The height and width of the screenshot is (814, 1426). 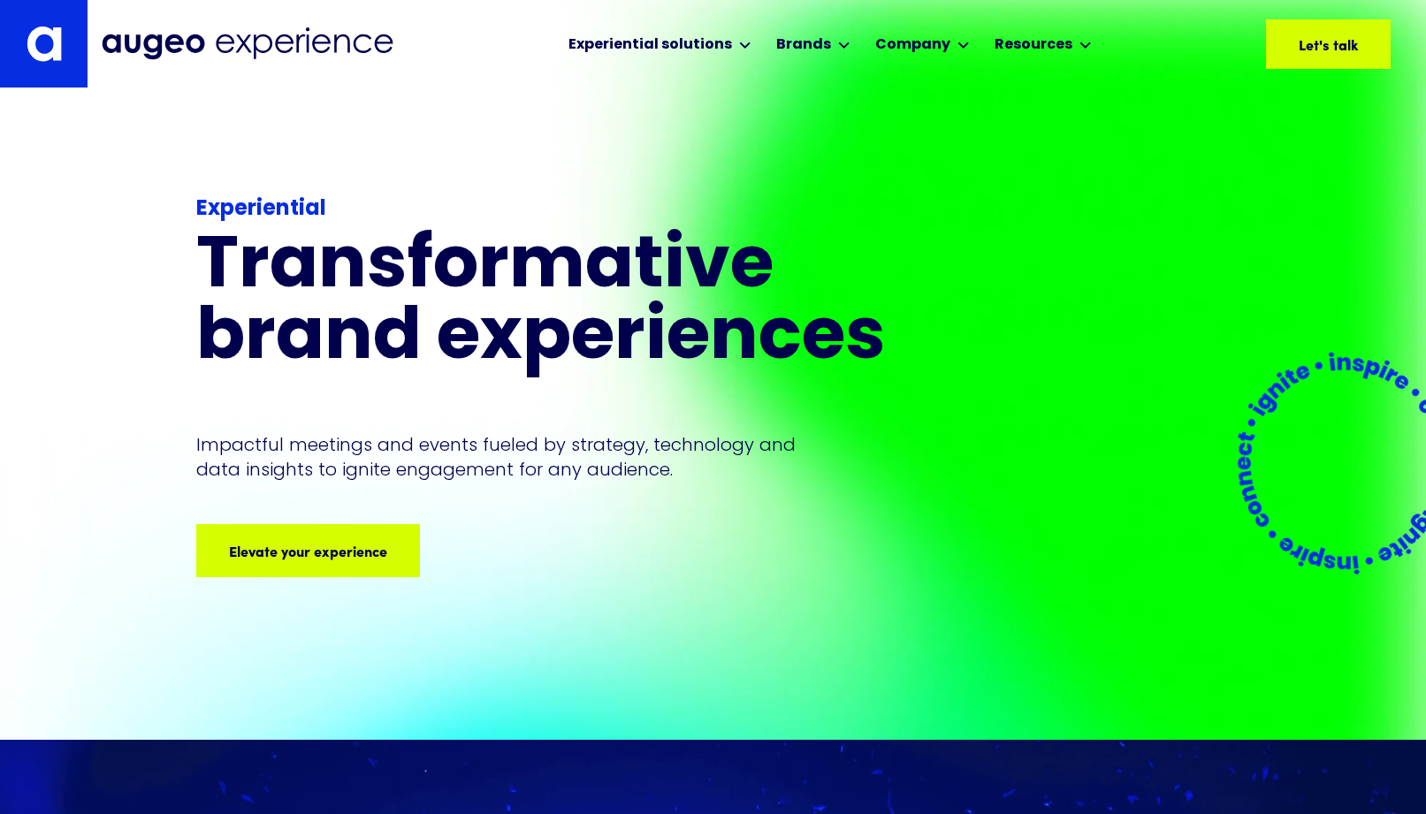 What do you see at coordinates (578, 210) in the screenshot?
I see `div: Experiential` at bounding box center [578, 210].